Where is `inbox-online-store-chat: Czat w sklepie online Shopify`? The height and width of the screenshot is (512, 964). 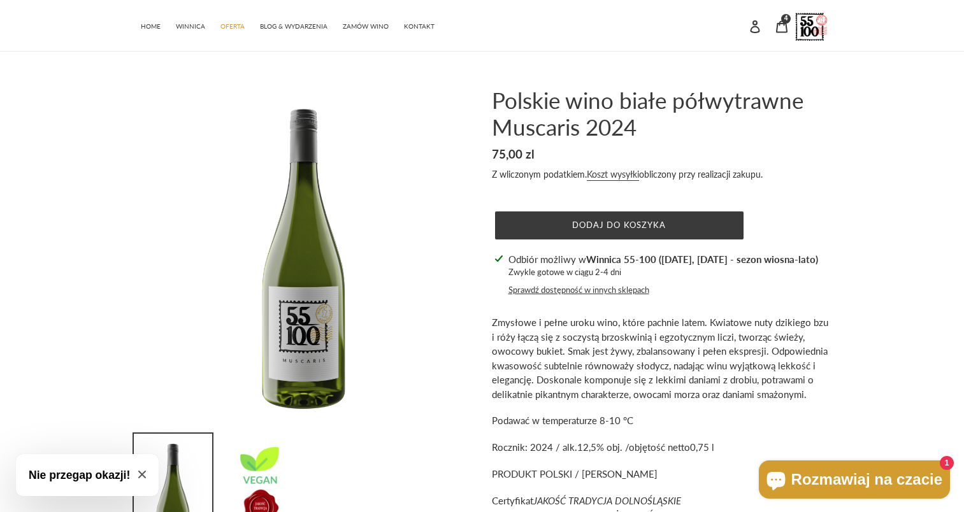
inbox-online-store-chat: Czat w sklepie online Shopify is located at coordinates (854, 481).